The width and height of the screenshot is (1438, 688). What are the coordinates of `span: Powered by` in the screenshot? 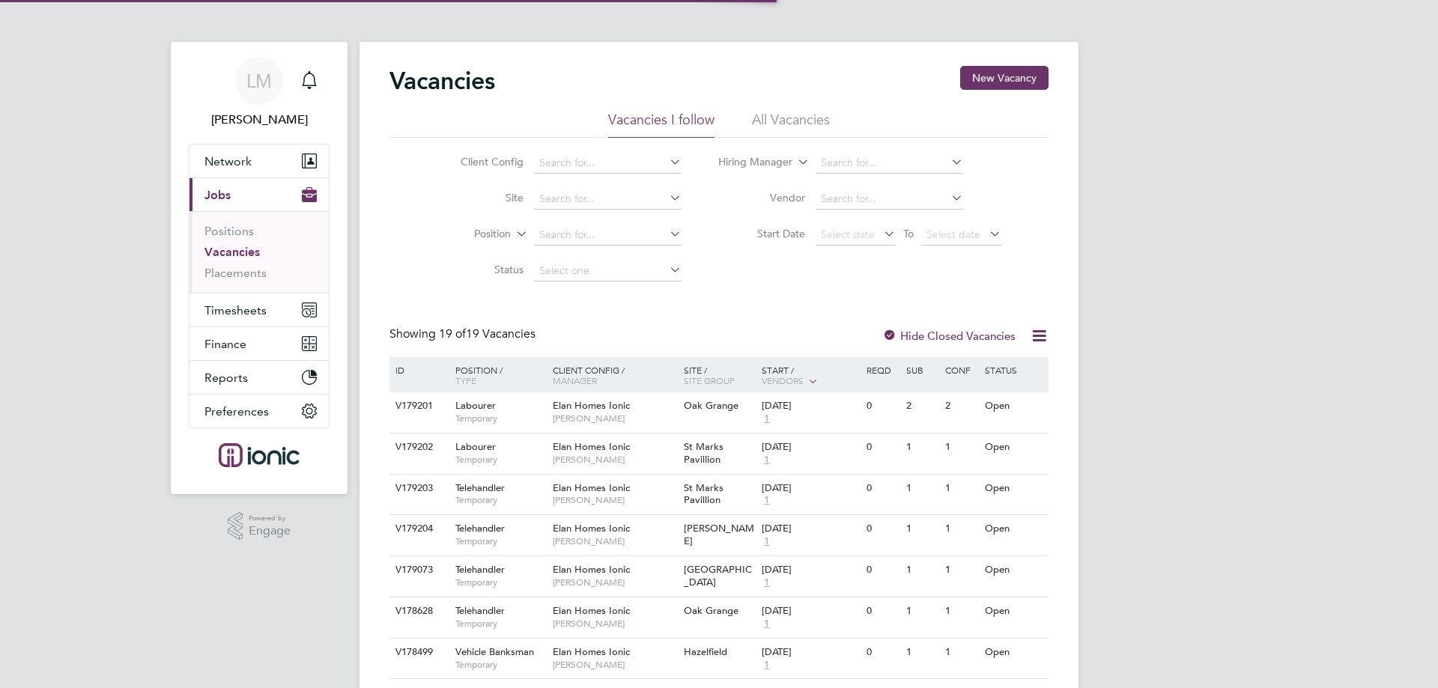 It's located at (270, 518).